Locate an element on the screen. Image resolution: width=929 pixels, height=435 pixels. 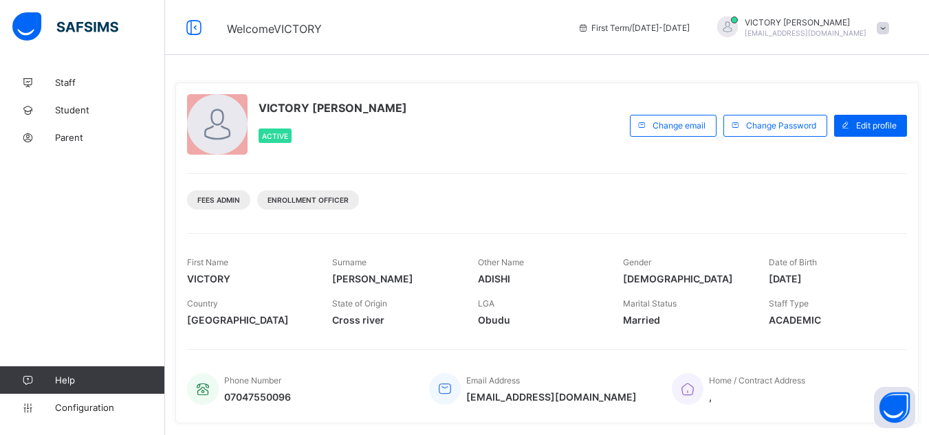
span: Edit profile is located at coordinates (876, 125).